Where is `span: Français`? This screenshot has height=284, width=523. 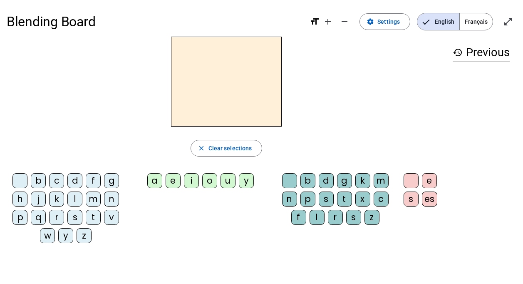
span: Français is located at coordinates (476, 22).